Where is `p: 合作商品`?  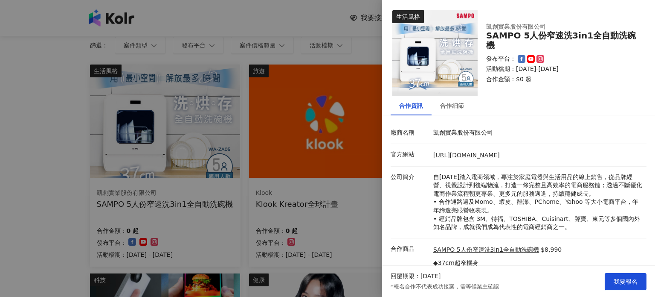 p: 合作商品 is located at coordinates (410, 249).